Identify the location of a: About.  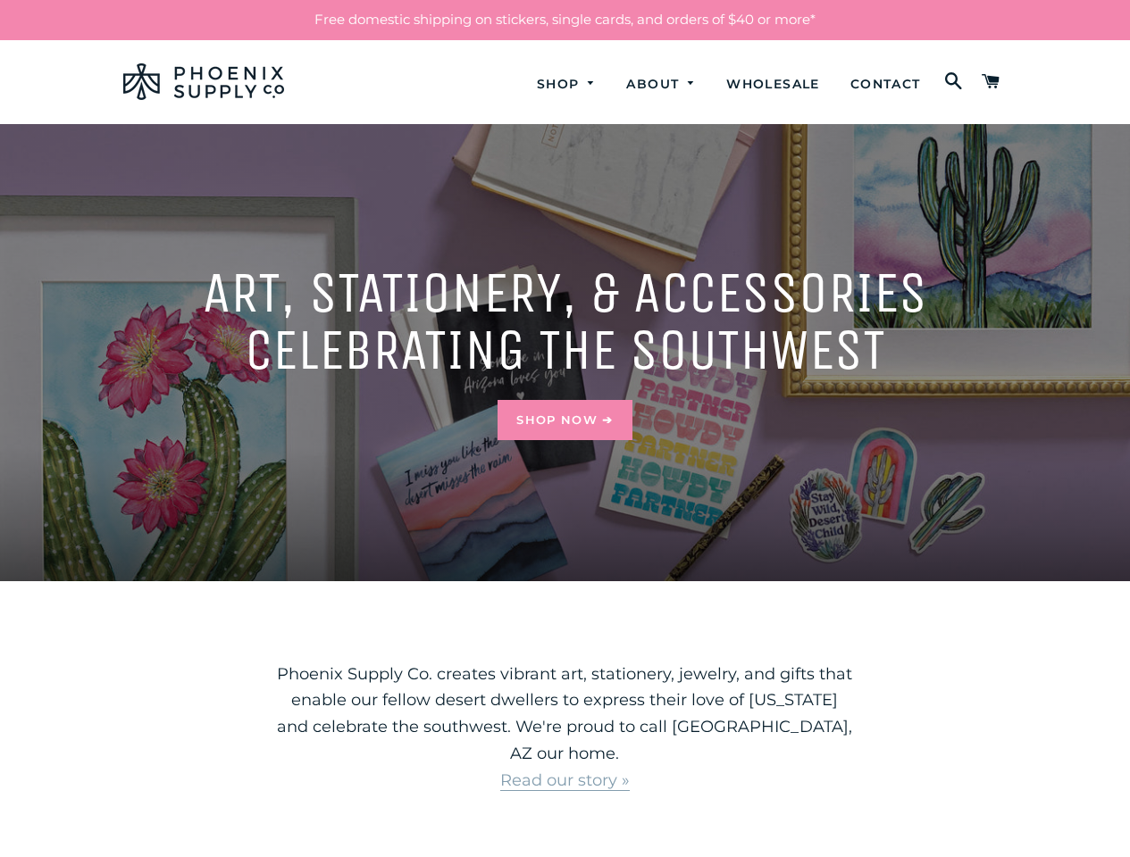
(661, 84).